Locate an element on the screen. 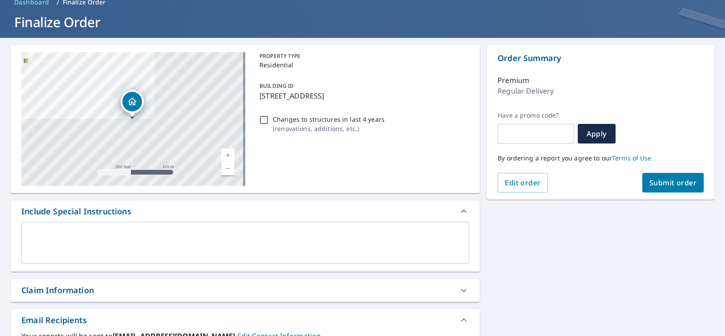  span: Submit order is located at coordinates (673, 182).